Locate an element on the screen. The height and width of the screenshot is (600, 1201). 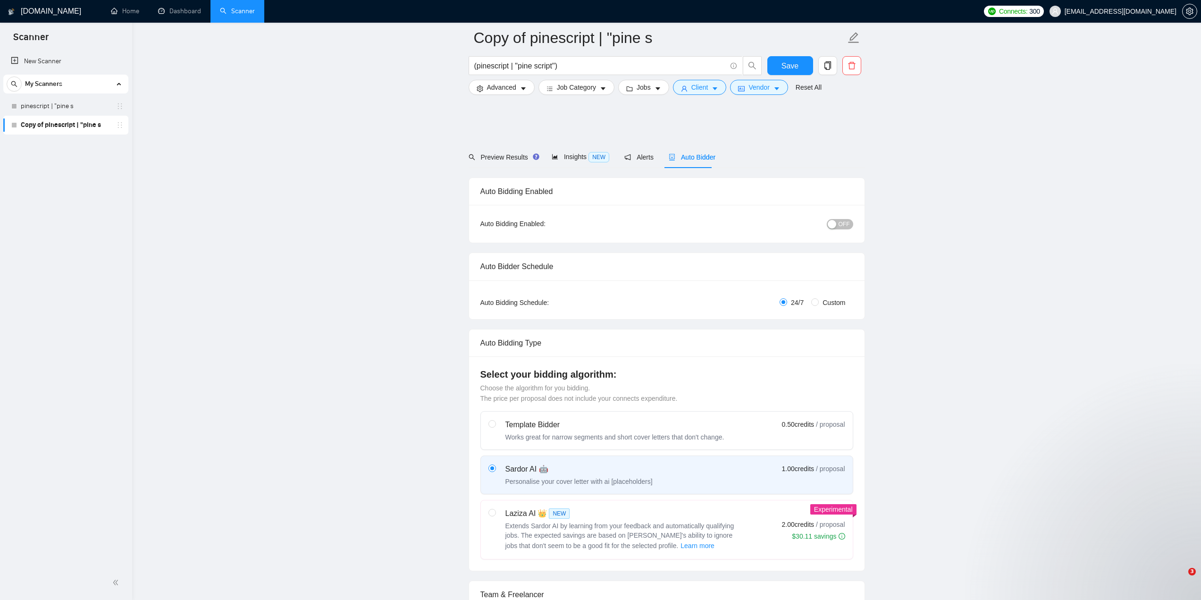
button: Laziza AI NEWExtends Sardor AI by learning from your feedback and automatically qualifying jobs. ... is located at coordinates (698, 546).